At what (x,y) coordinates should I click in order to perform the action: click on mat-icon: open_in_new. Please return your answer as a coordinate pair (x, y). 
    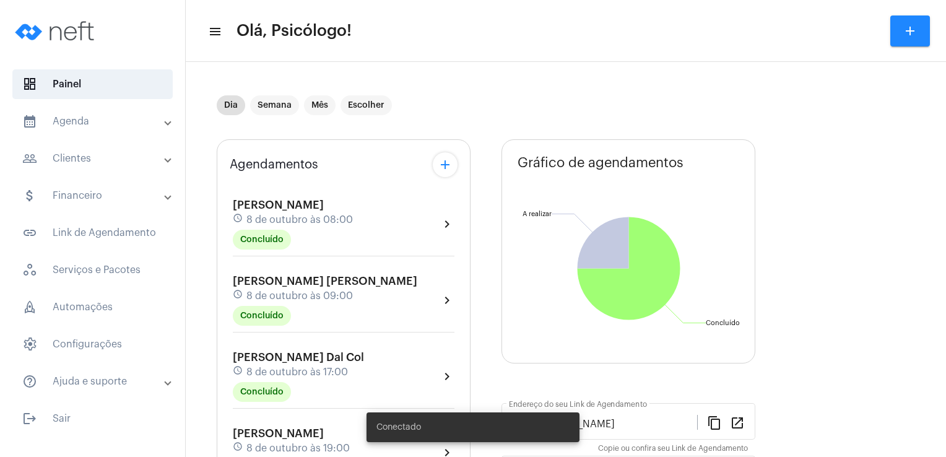
    Looking at the image, I should click on (738, 422).